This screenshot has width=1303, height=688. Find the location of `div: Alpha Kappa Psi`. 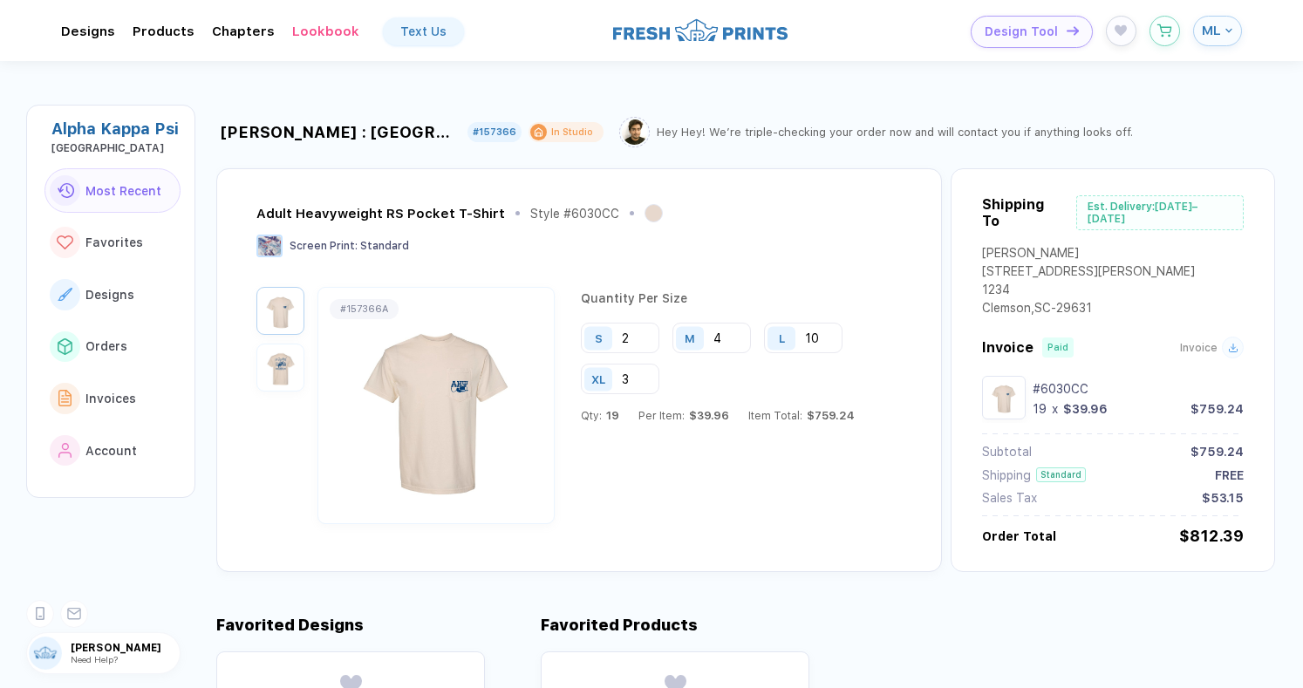

div: Alpha Kappa Psi is located at coordinates (116, 128).